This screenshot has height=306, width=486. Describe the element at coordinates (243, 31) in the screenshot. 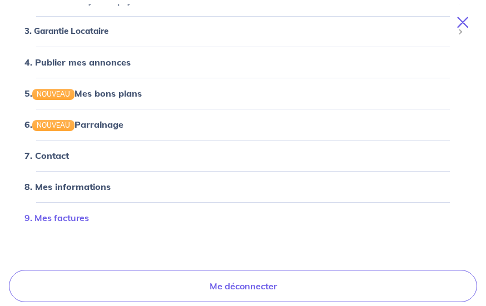

I see `div: 3. Garantie Locataire` at that location.